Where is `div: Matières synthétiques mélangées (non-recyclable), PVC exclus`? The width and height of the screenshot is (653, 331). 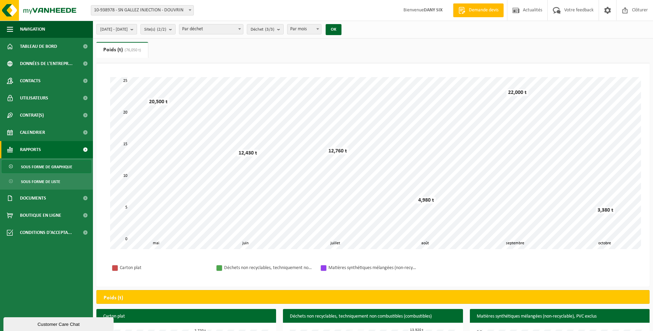
div: Matières synthétiques mélangées (non-recyclable), PVC exclus is located at coordinates (373, 268).